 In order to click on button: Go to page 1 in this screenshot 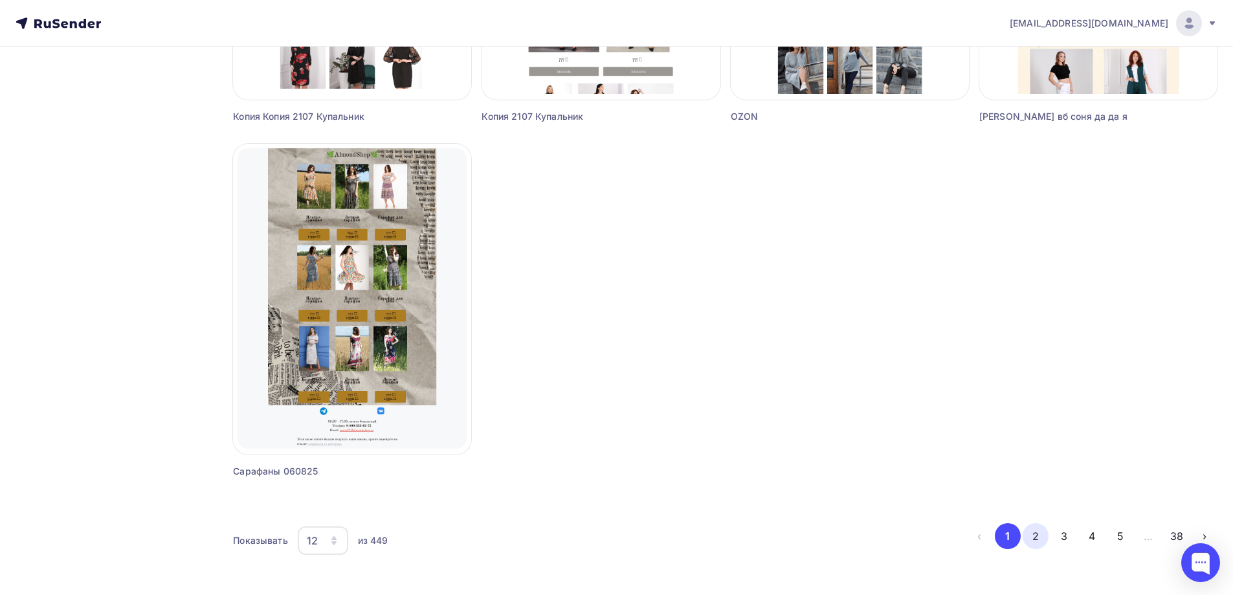, I will do `click(1008, 536)`.